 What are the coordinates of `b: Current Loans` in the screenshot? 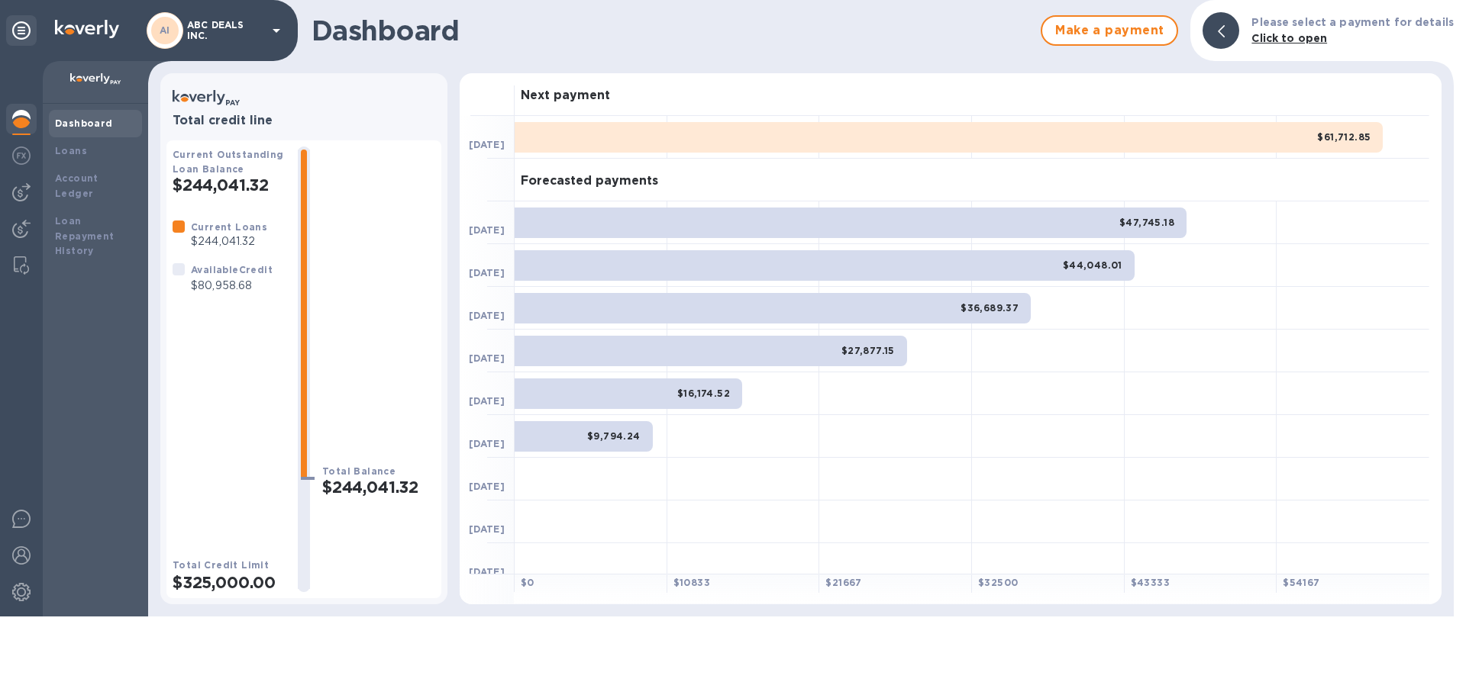 It's located at (229, 227).